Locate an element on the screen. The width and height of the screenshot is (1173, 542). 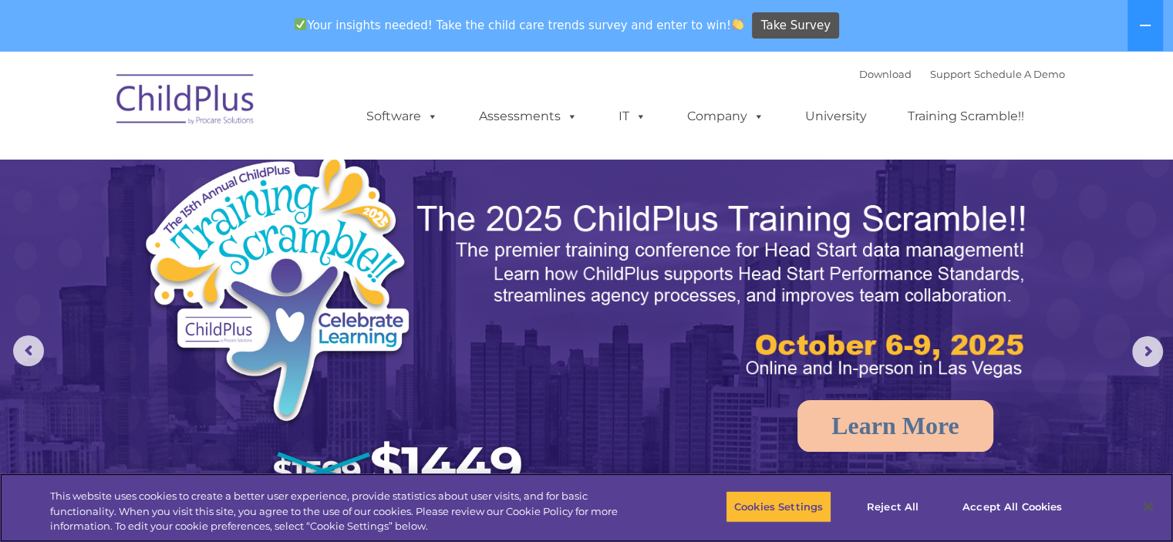
a: IT is located at coordinates (632, 116).